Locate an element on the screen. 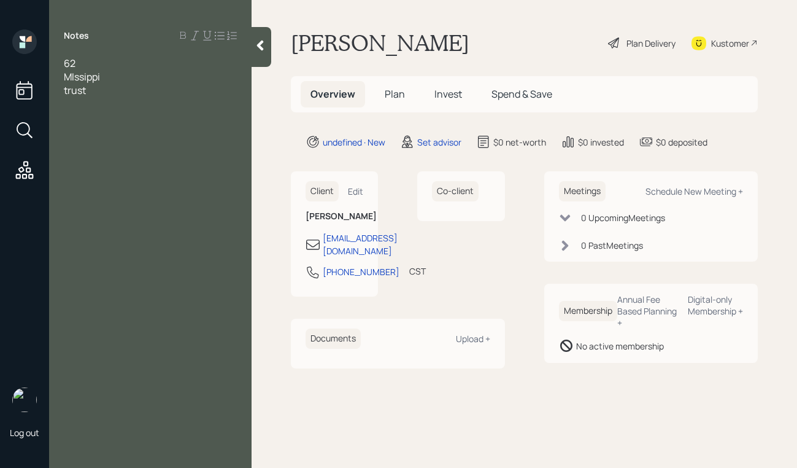 Image resolution: width=797 pixels, height=468 pixels. span: trust is located at coordinates (75, 90).